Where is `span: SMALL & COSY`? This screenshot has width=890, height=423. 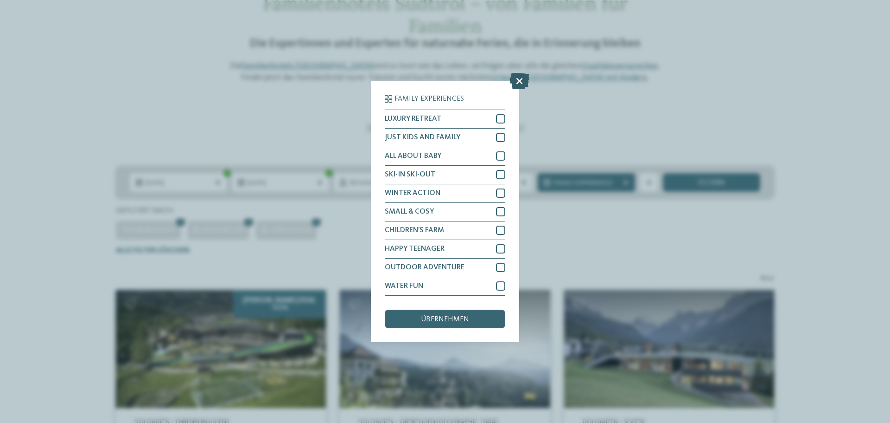
span: SMALL & COSY is located at coordinates (410, 211).